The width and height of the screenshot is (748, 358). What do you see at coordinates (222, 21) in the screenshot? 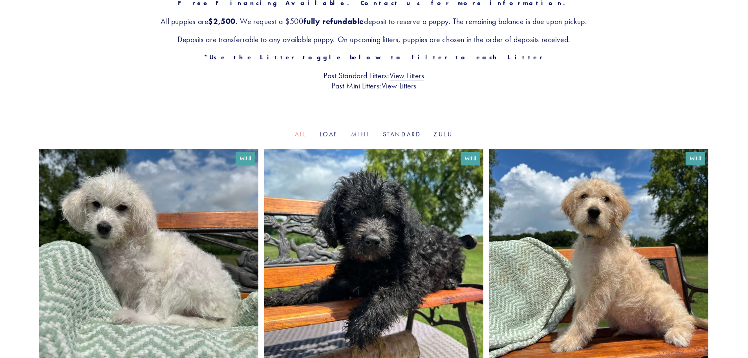
I see `strong: $2,500` at bounding box center [222, 21].